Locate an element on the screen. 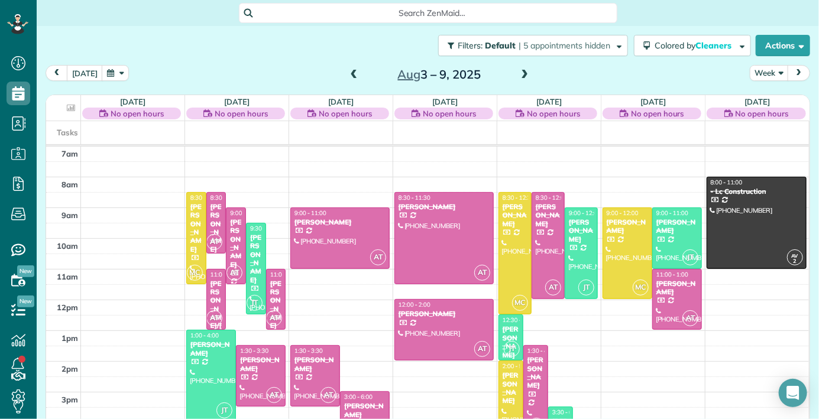 This screenshot has width=819, height=419. span: 8:30 - 12:00 is located at coordinates (552, 198).